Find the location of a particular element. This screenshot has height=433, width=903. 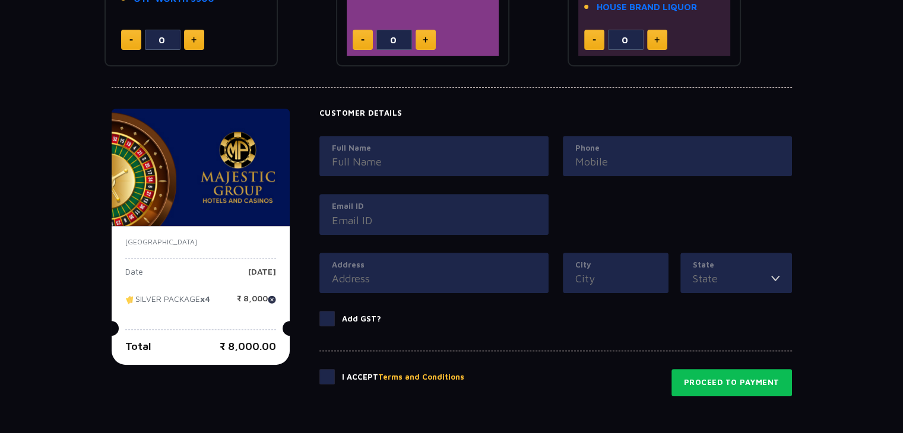

label: City is located at coordinates (616, 265).